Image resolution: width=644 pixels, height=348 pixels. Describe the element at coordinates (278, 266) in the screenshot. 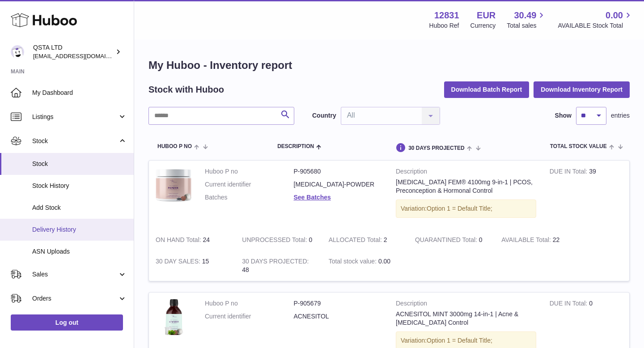

I see `td: 48` at that location.